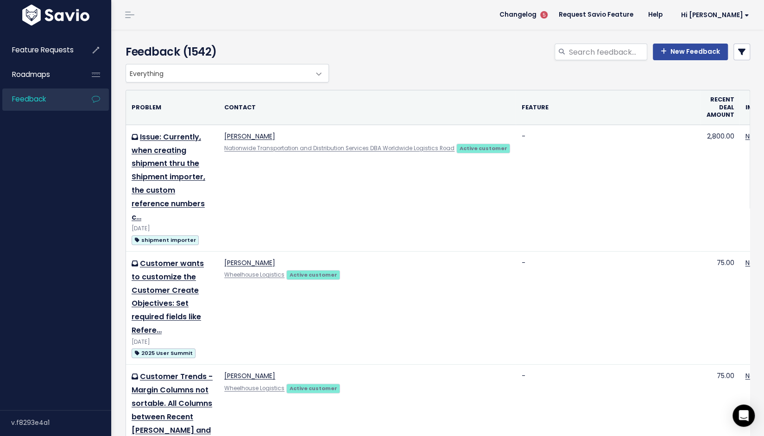 The width and height of the screenshot is (764, 436). Describe the element at coordinates (39, 99) in the screenshot. I see `a: Feedback` at that location.